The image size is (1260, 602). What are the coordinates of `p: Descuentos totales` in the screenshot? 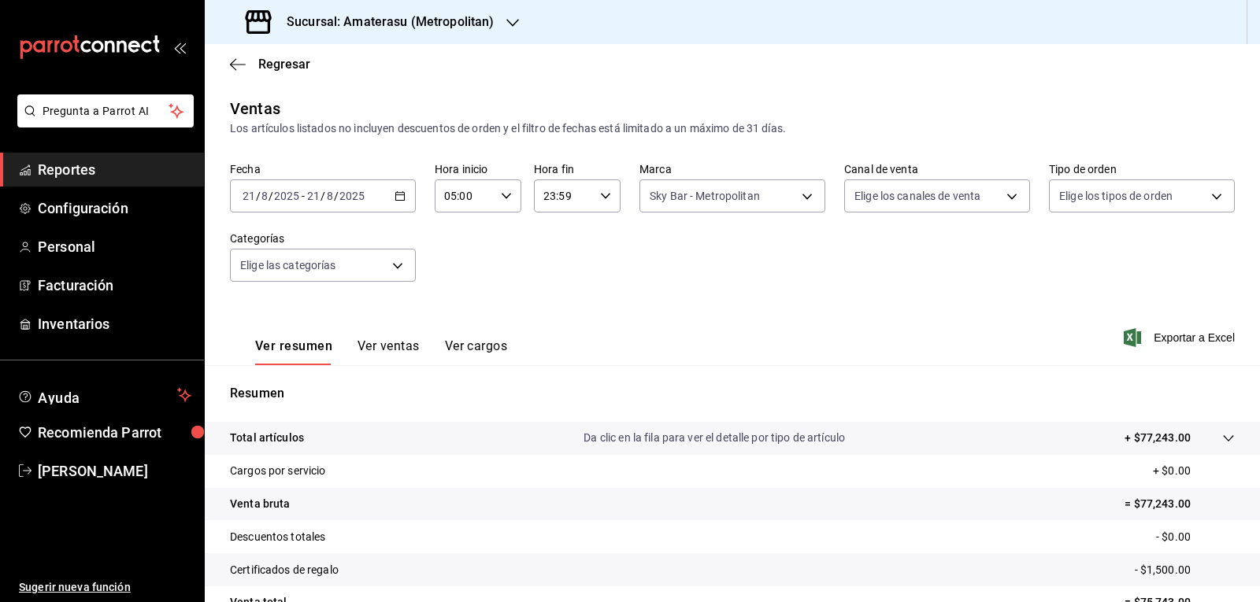 It's located at (277, 537).